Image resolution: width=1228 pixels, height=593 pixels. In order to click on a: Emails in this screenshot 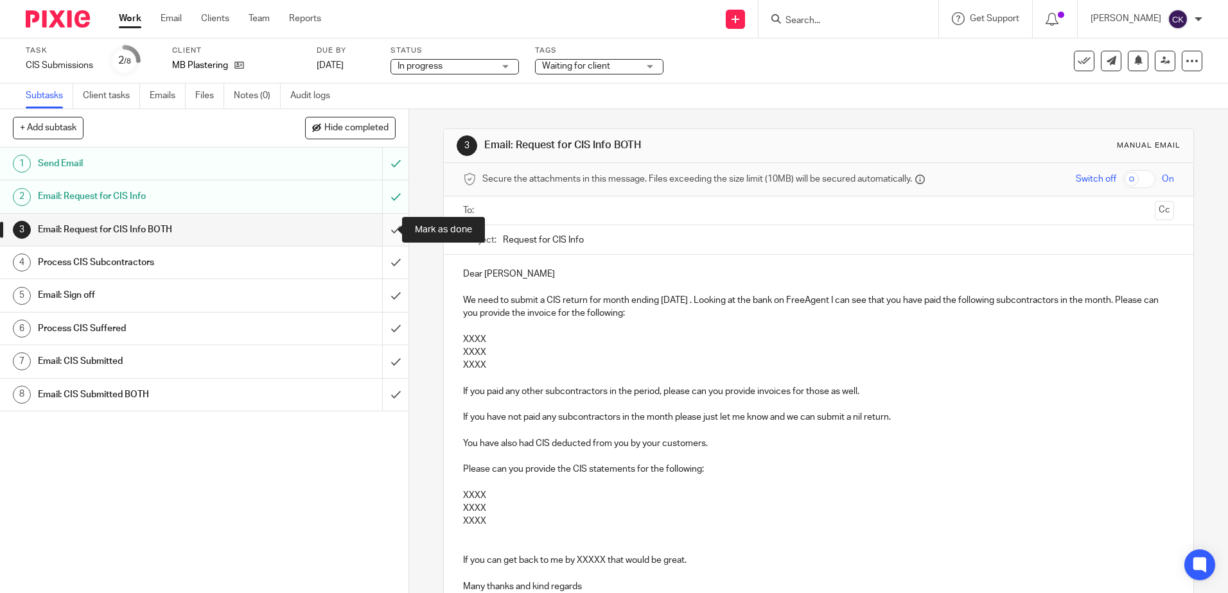, I will do `click(168, 96)`.